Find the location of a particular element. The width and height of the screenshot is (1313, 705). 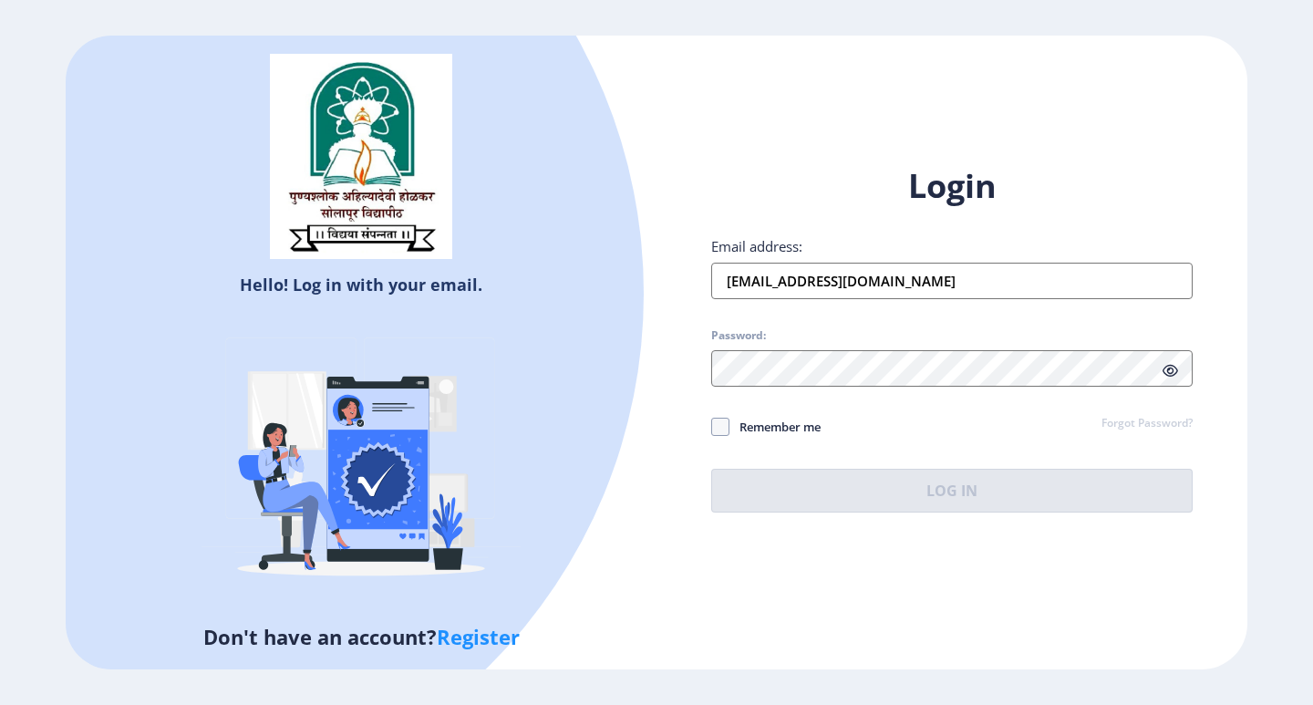

label: Password: is located at coordinates (738, 335).